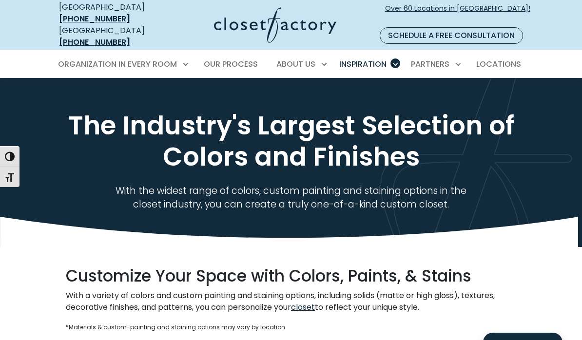 The width and height of the screenshot is (582, 340). Describe the element at coordinates (231, 64) in the screenshot. I see `span: Our Process` at that location.